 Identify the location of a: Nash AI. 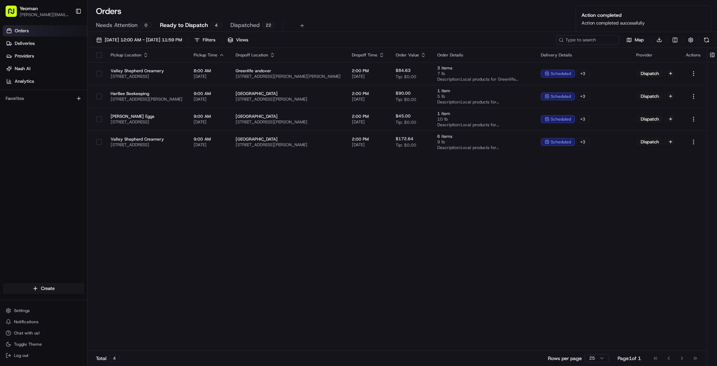
(45, 69).